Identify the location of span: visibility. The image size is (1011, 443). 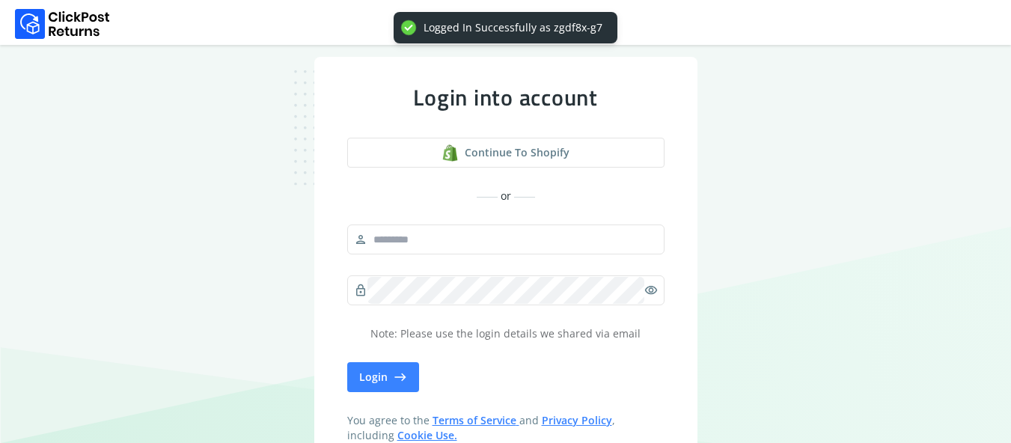
(651, 290).